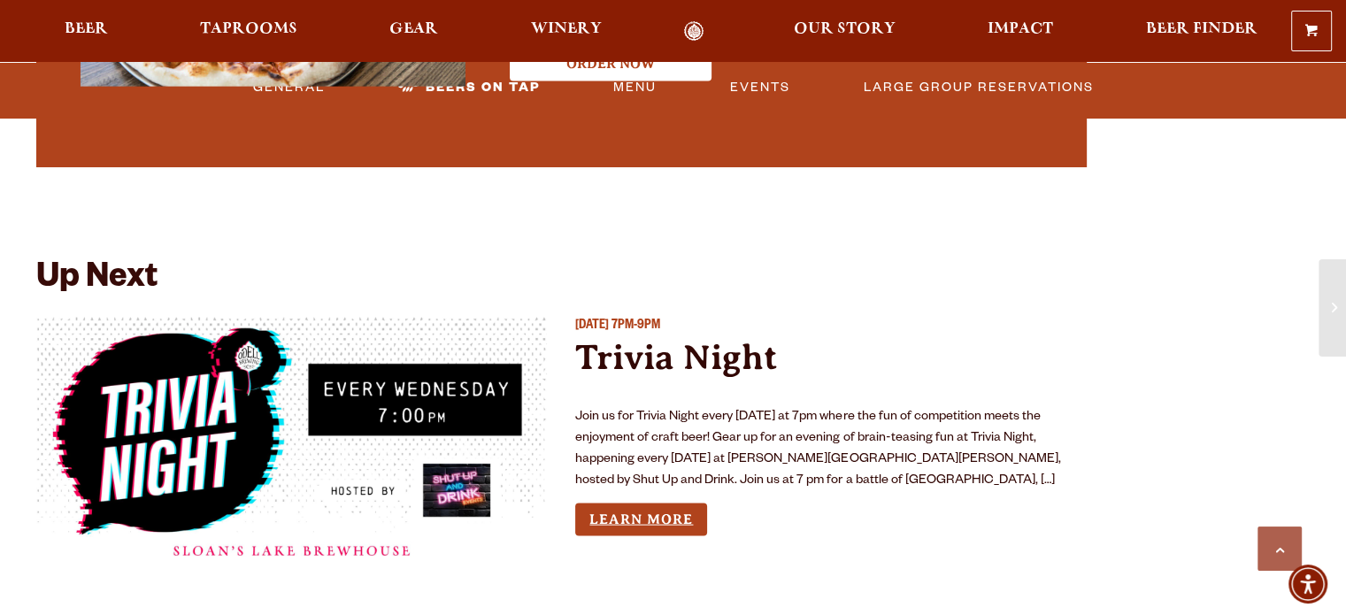 The height and width of the screenshot is (615, 1346). Describe the element at coordinates (844, 31) in the screenshot. I see `a: Our Story` at that location.